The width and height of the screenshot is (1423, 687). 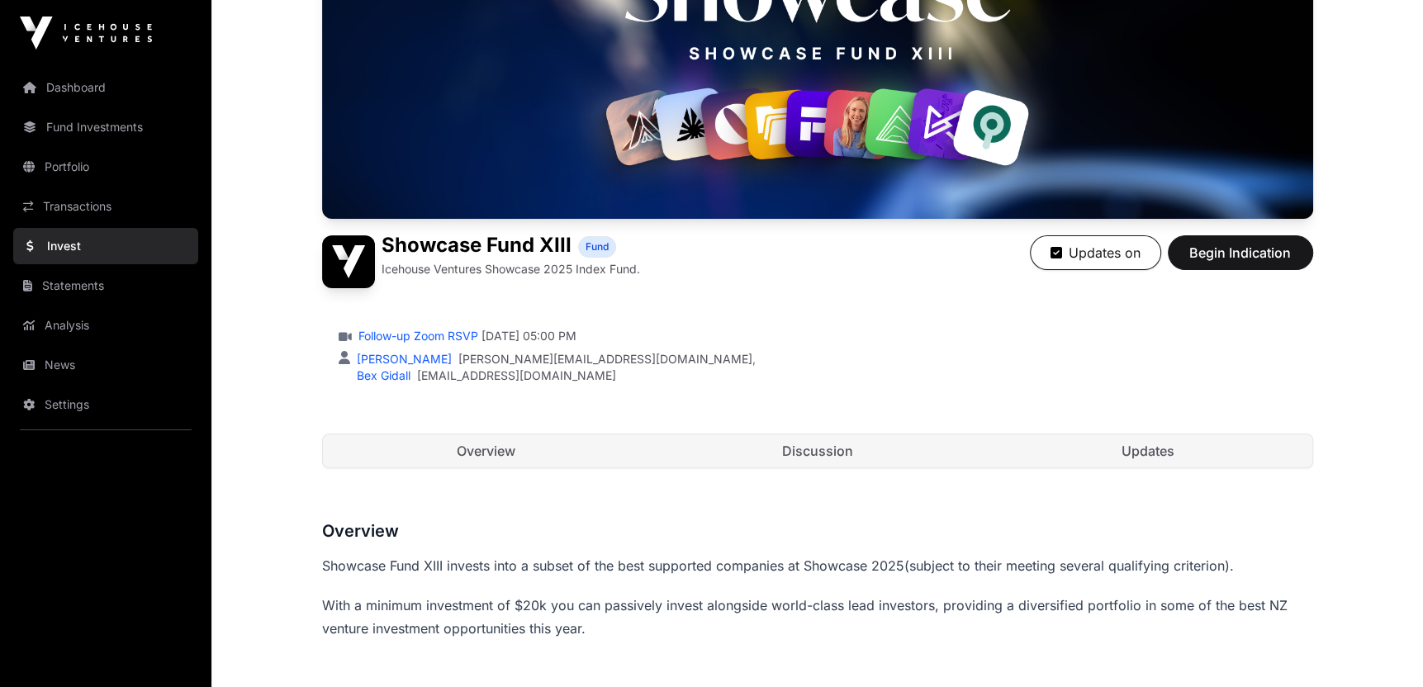 I want to click on a: Updates, so click(x=1148, y=451).